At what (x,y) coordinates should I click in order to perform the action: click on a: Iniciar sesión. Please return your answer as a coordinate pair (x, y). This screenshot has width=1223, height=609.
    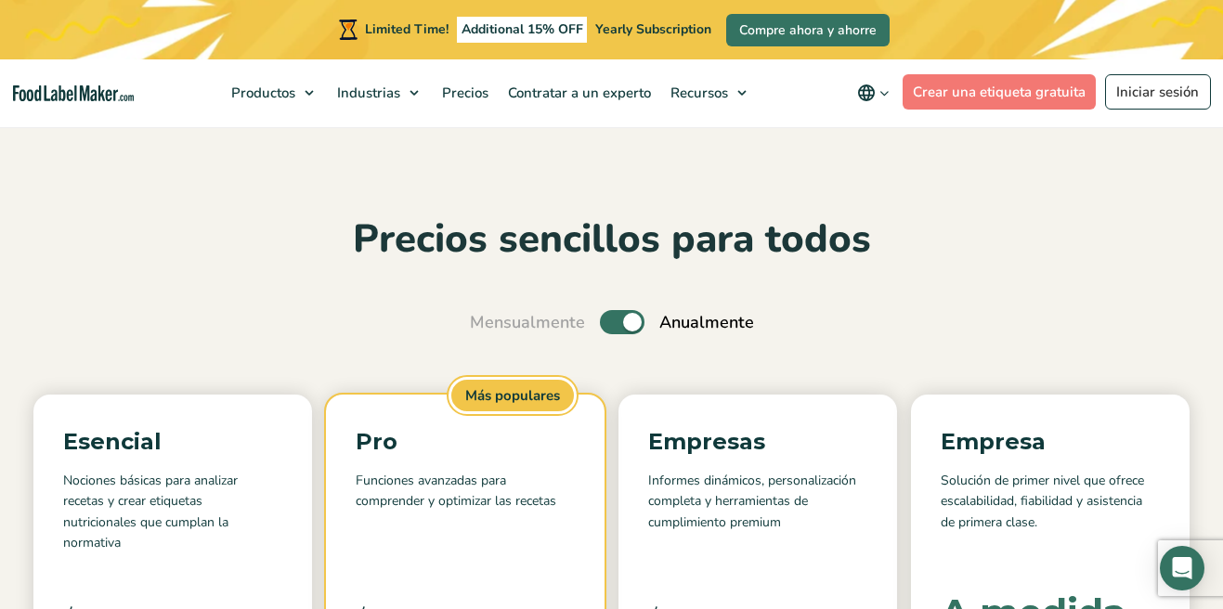
    Looking at the image, I should click on (1158, 92).